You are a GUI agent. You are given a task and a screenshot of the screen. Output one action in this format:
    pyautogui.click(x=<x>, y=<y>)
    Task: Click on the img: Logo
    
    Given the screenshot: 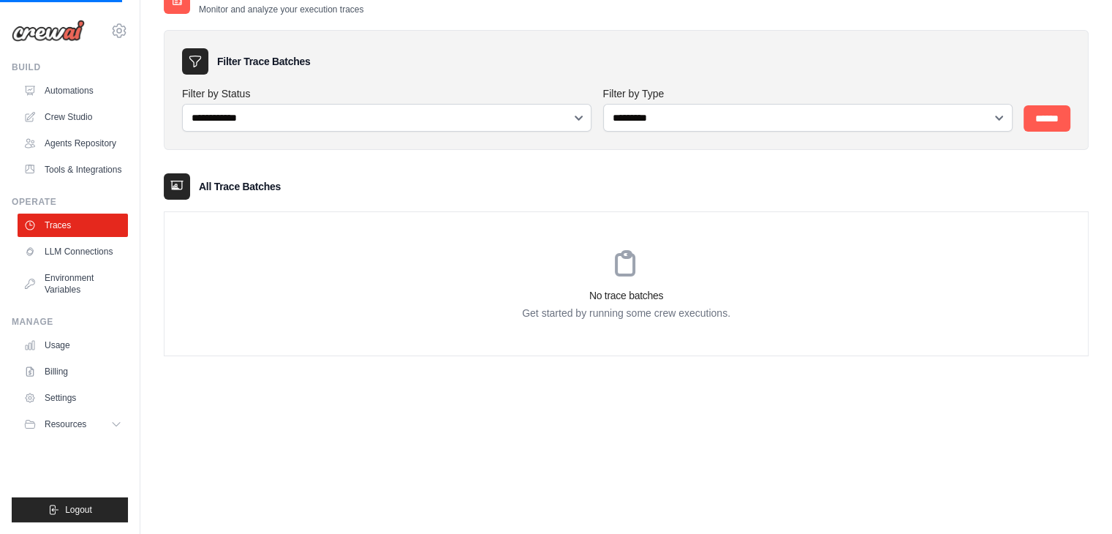 What is the action you would take?
    pyautogui.click(x=48, y=31)
    